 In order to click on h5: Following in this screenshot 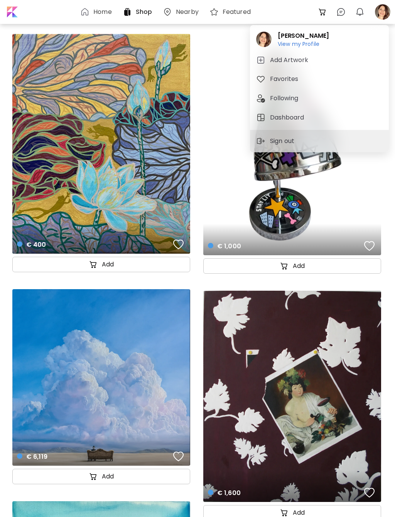, I will do `click(285, 98)`.